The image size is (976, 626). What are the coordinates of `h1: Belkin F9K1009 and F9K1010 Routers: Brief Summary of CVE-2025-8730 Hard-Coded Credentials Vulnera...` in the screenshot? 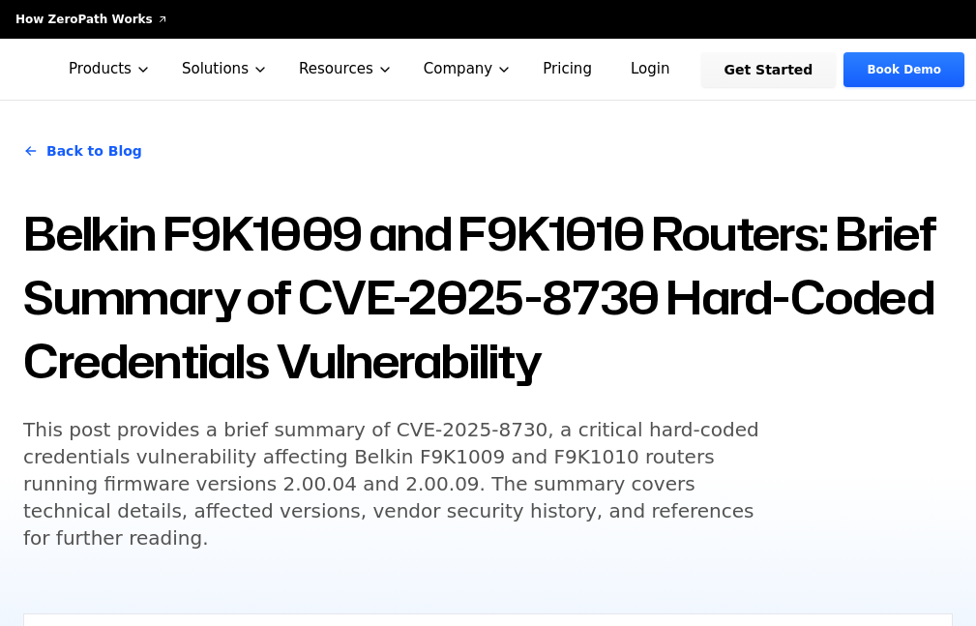 It's located at (488, 297).